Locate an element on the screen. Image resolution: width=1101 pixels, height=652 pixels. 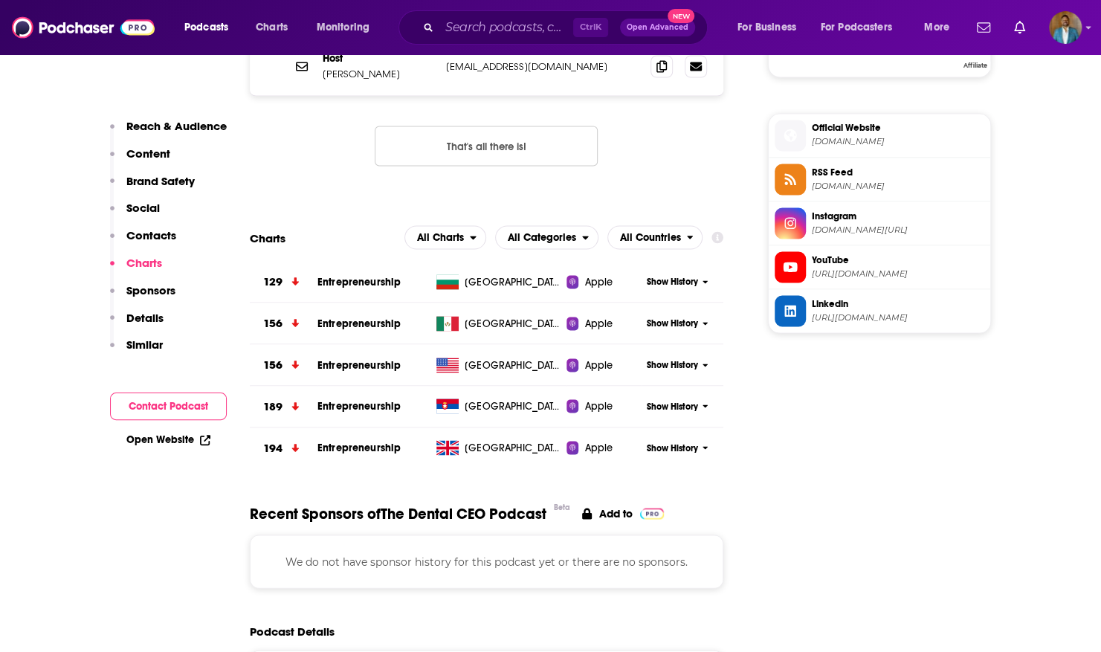
span: Ctrl K is located at coordinates (590, 28).